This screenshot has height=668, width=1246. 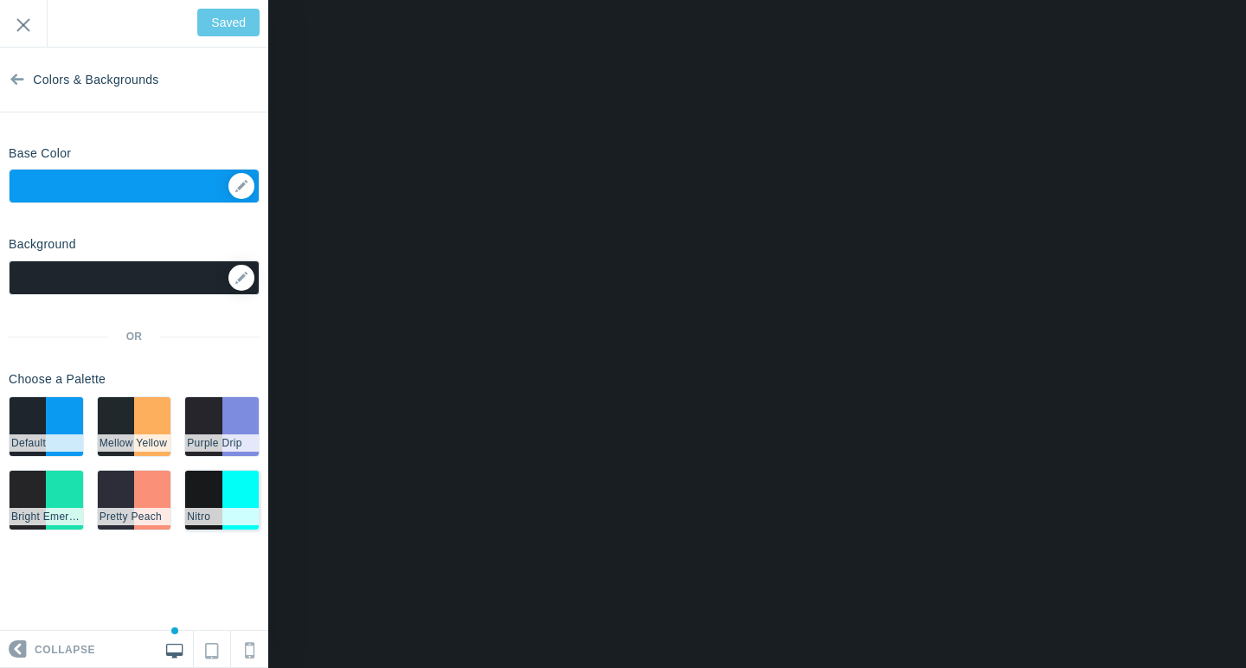 What do you see at coordinates (65, 650) in the screenshot?
I see `span: Collapse` at bounding box center [65, 650].